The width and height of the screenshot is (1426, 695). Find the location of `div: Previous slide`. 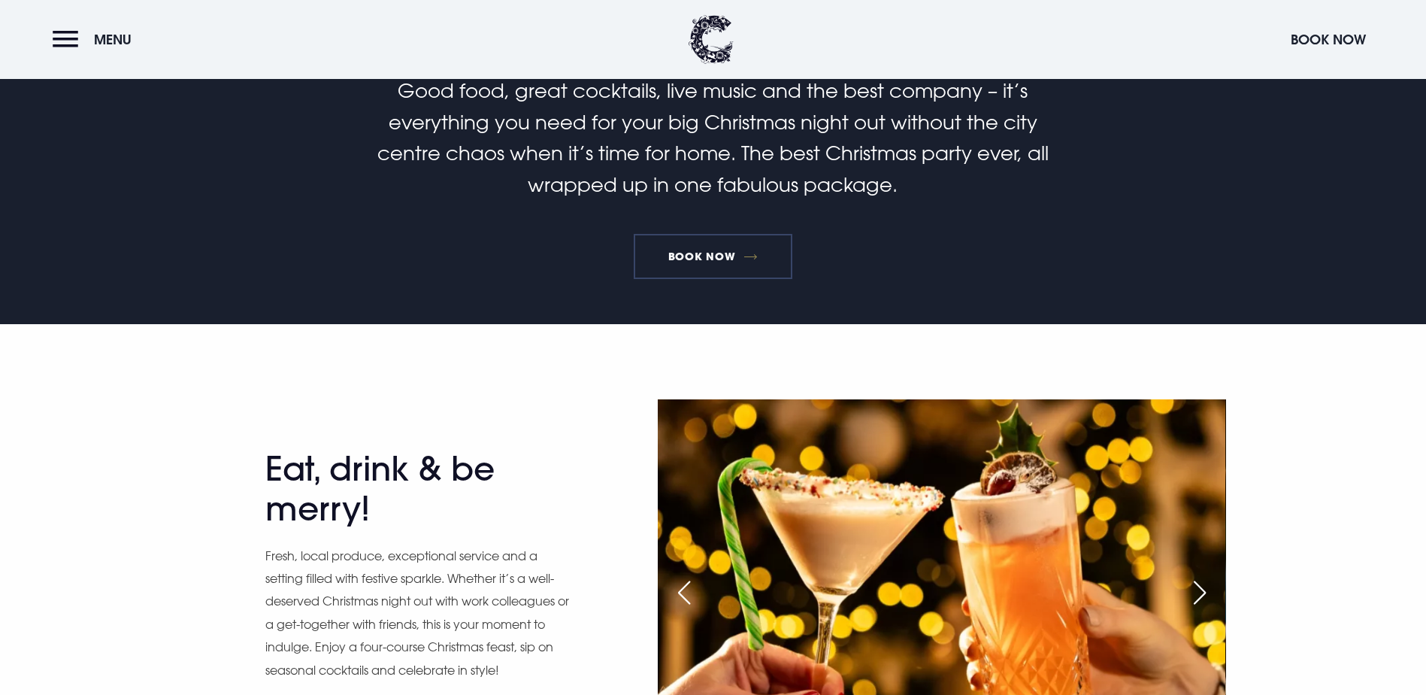

div: Previous slide is located at coordinates (684, 592).